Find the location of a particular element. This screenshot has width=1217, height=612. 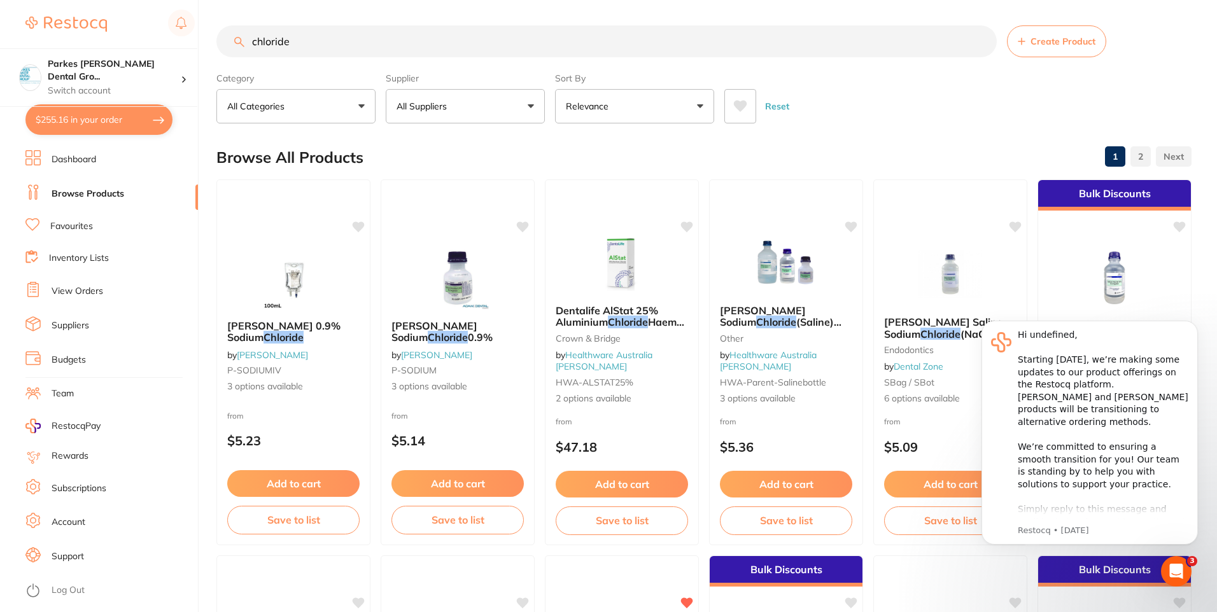

a: Dental Zone is located at coordinates (919, 367).